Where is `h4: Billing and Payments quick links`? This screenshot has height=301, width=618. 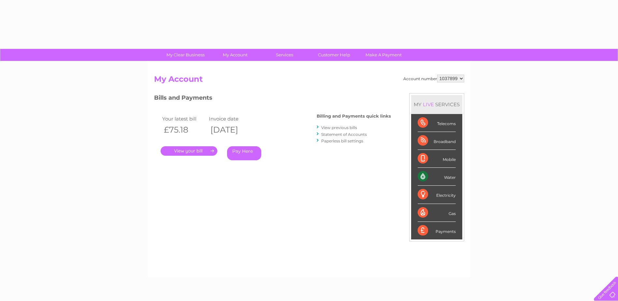 h4: Billing and Payments quick links is located at coordinates (354, 116).